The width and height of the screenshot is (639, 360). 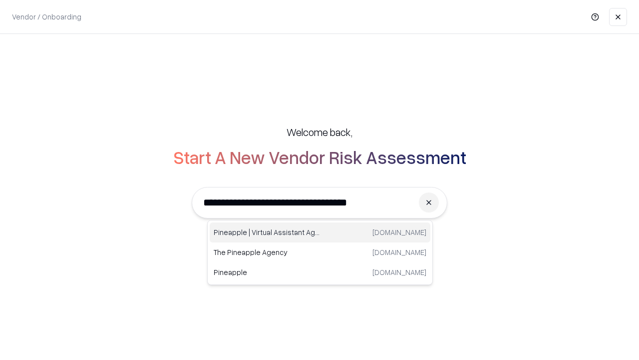 I want to click on p: Pineapple | Virtual Assistant Agency, so click(x=267, y=232).